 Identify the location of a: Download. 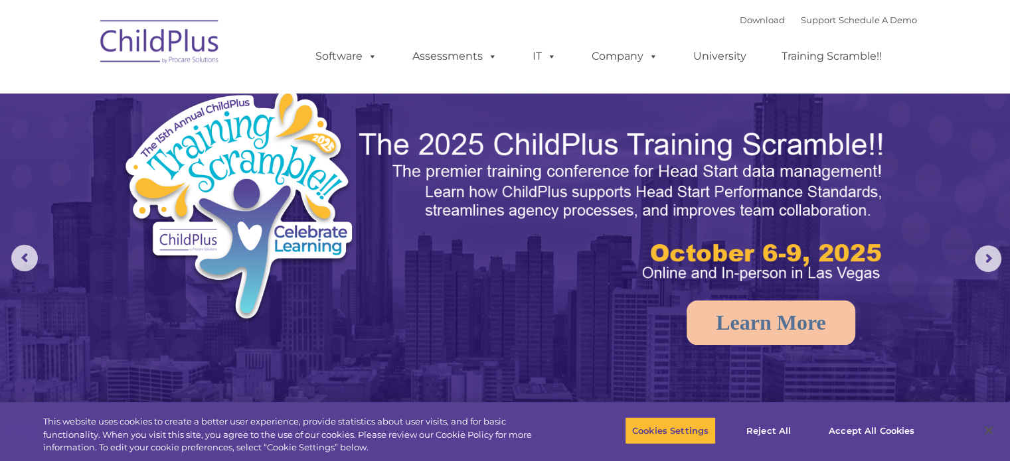
(762, 20).